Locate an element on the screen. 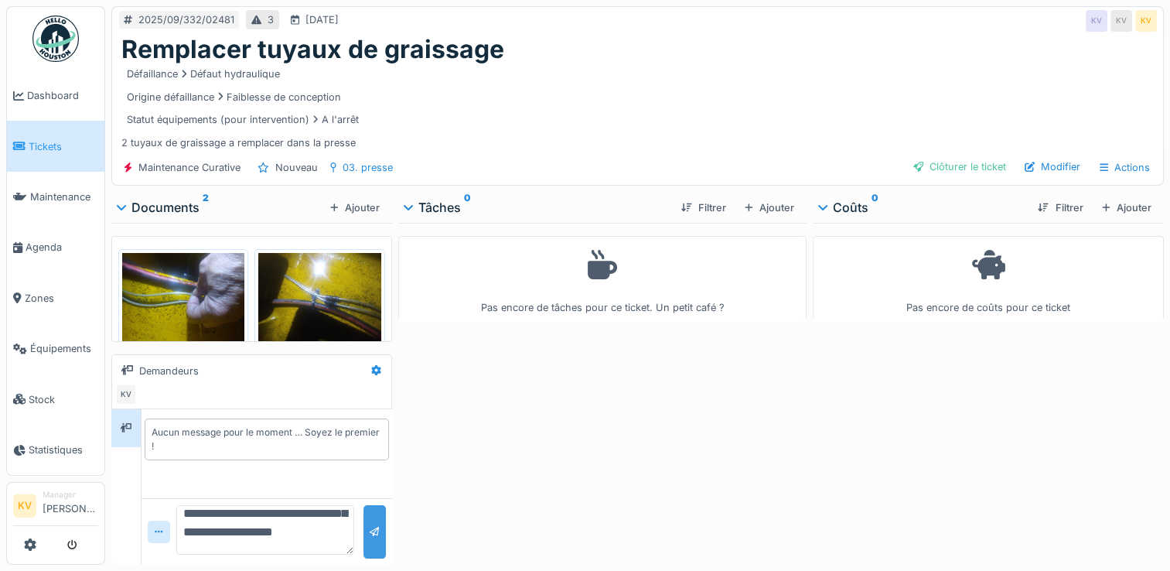  span: Zones is located at coordinates (61, 298).